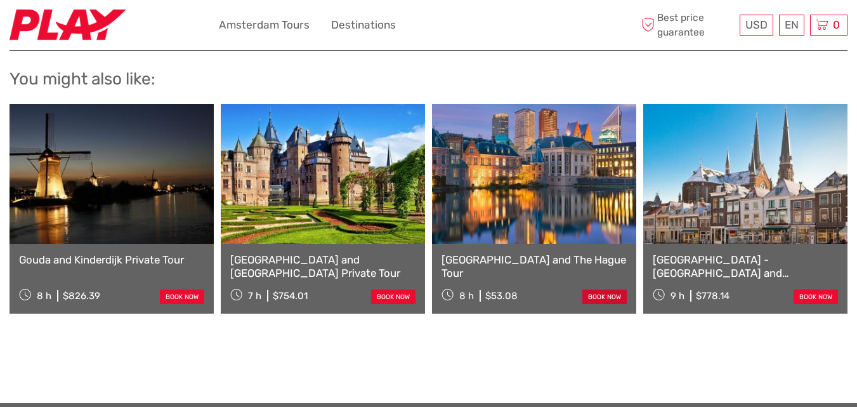  I want to click on div: $754.01, so click(290, 296).